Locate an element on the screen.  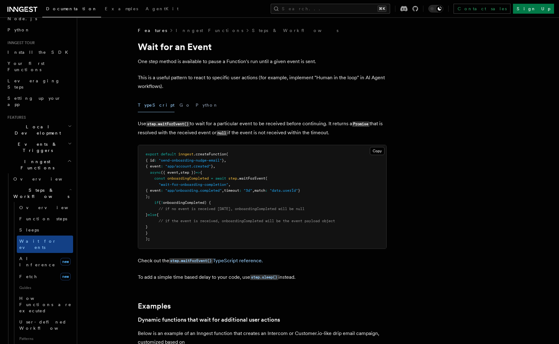
span: match is located at coordinates (260, 191).